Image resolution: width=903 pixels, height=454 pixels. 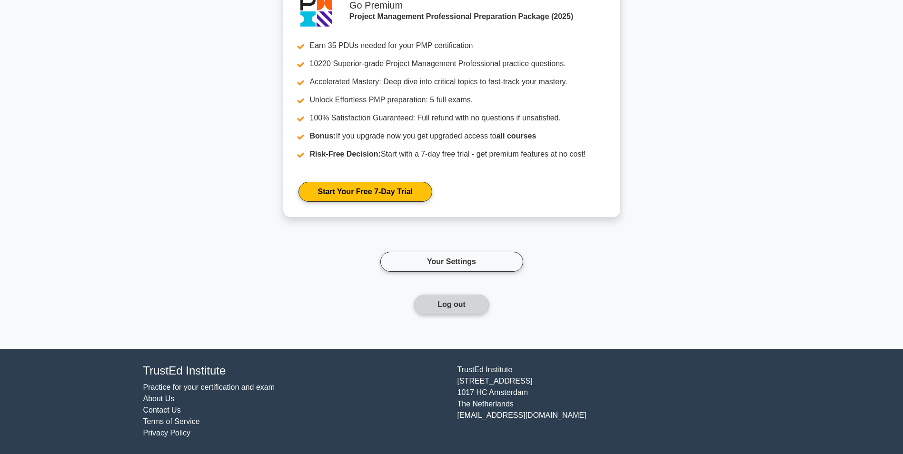 What do you see at coordinates (159, 398) in the screenshot?
I see `a: About Us` at bounding box center [159, 398].